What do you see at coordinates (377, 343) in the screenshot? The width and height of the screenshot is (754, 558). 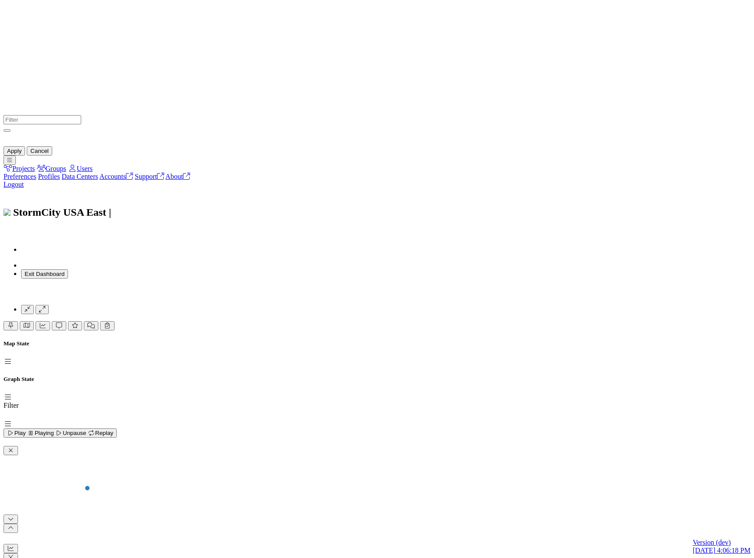 I see `h5: Map State` at bounding box center [377, 343].